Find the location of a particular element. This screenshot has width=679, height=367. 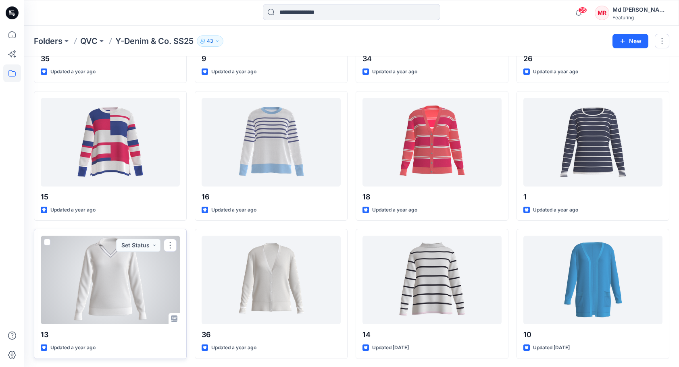

a: 1 is located at coordinates (593, 142).